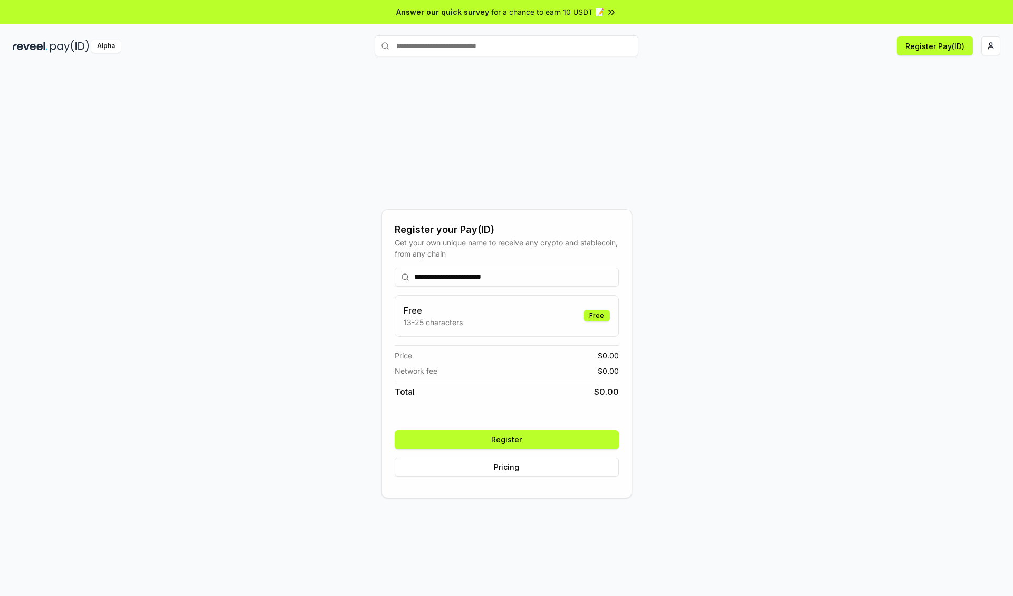 This screenshot has width=1013, height=596. I want to click on div: Free, so click(597, 316).